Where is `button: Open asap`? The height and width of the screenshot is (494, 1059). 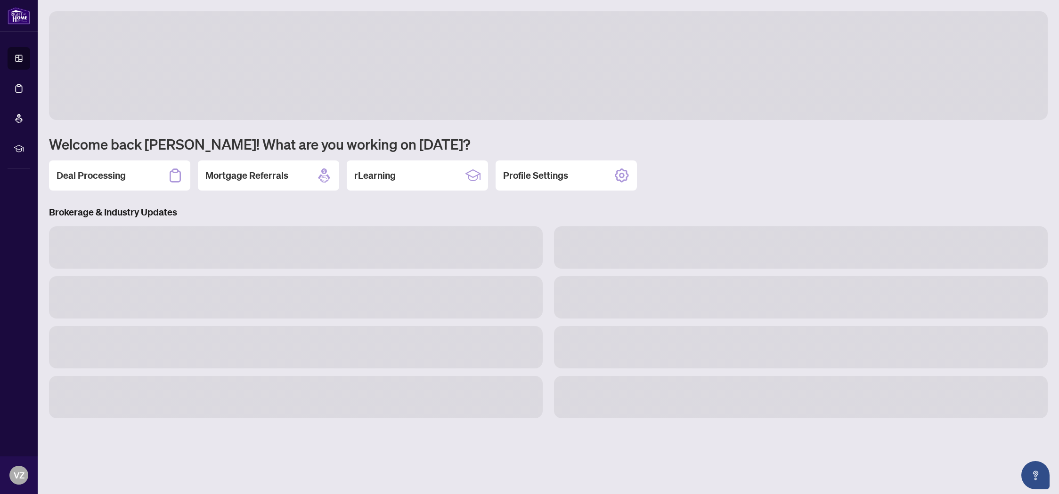 button: Open asap is located at coordinates (1035, 476).